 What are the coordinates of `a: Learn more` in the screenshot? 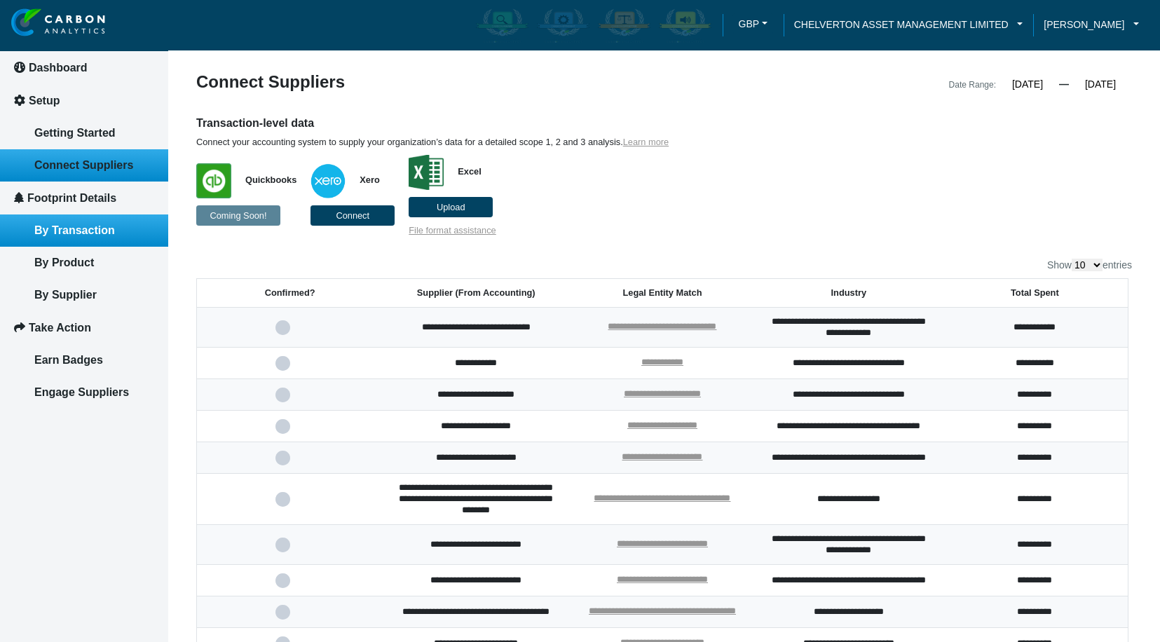 It's located at (645, 142).